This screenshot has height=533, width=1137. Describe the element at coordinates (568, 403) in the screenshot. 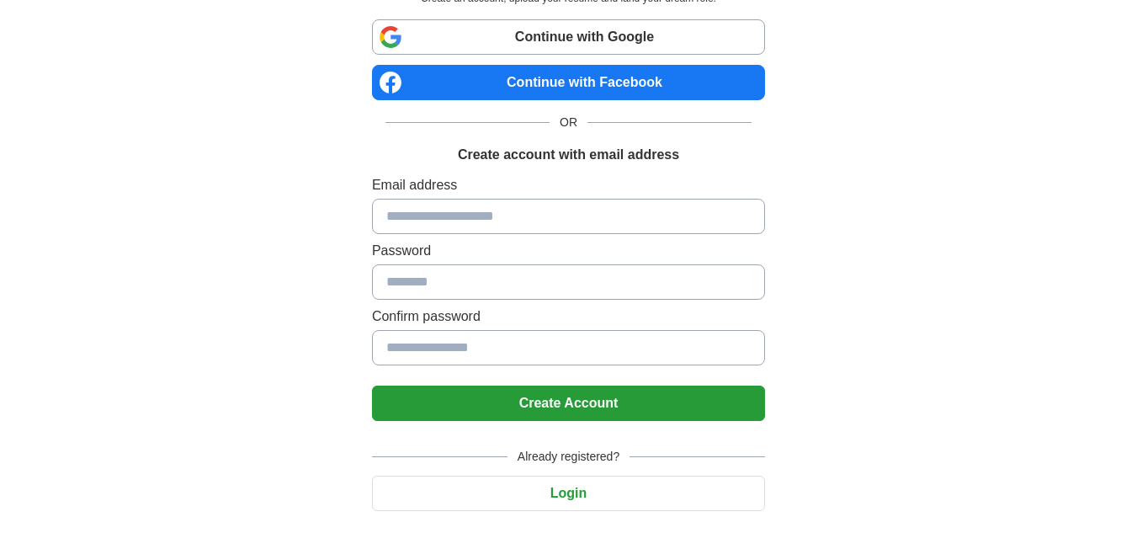

I see `button: Create Account` at that location.